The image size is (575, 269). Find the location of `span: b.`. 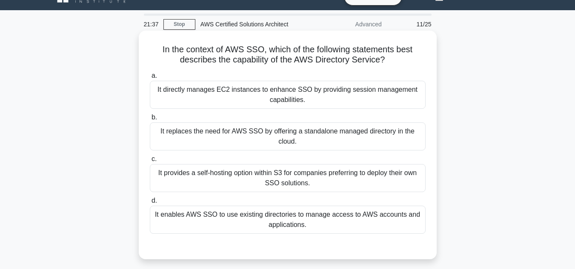

span: b. is located at coordinates (154, 117).